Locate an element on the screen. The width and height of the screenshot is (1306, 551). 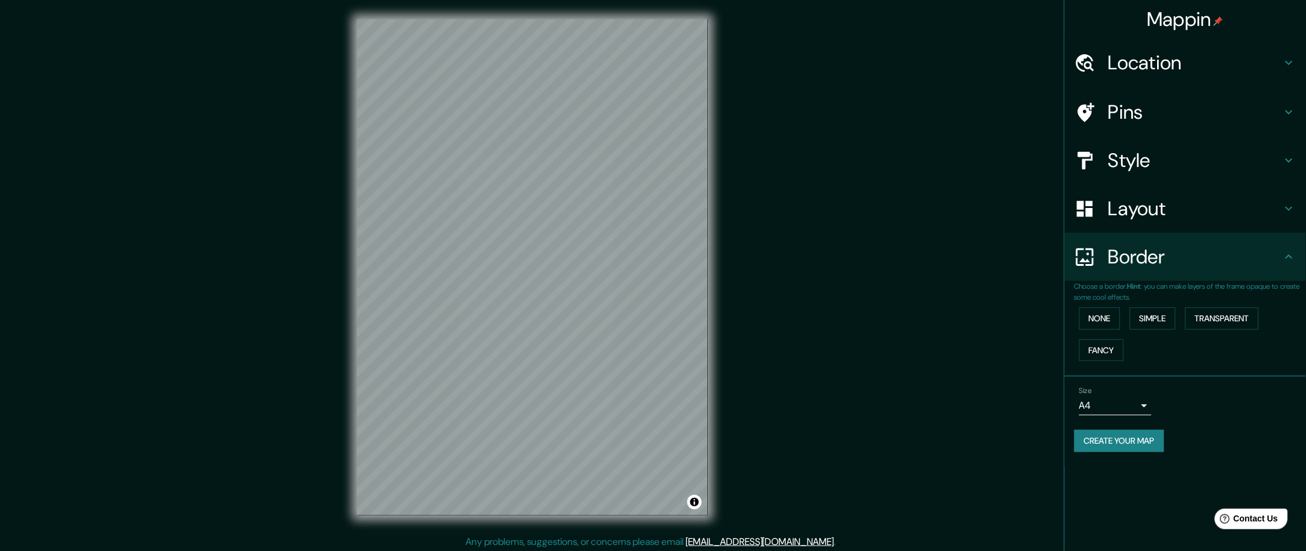
button: Toggle attribution is located at coordinates (695, 502).